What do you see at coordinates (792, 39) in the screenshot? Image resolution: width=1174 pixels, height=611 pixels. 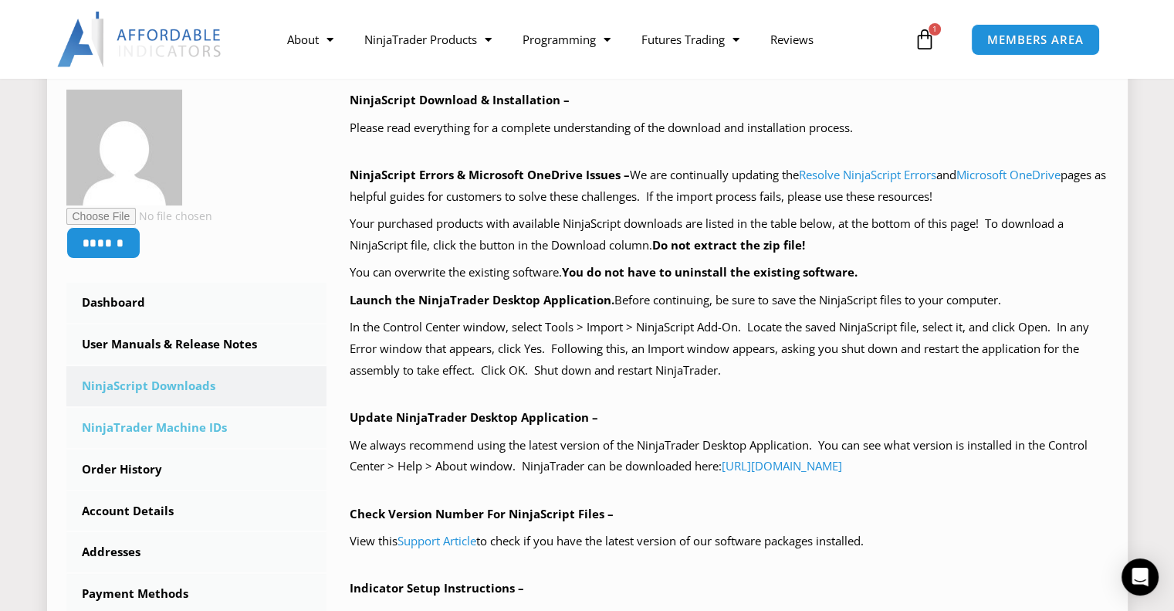 I see `a: Reviews` at bounding box center [792, 39].